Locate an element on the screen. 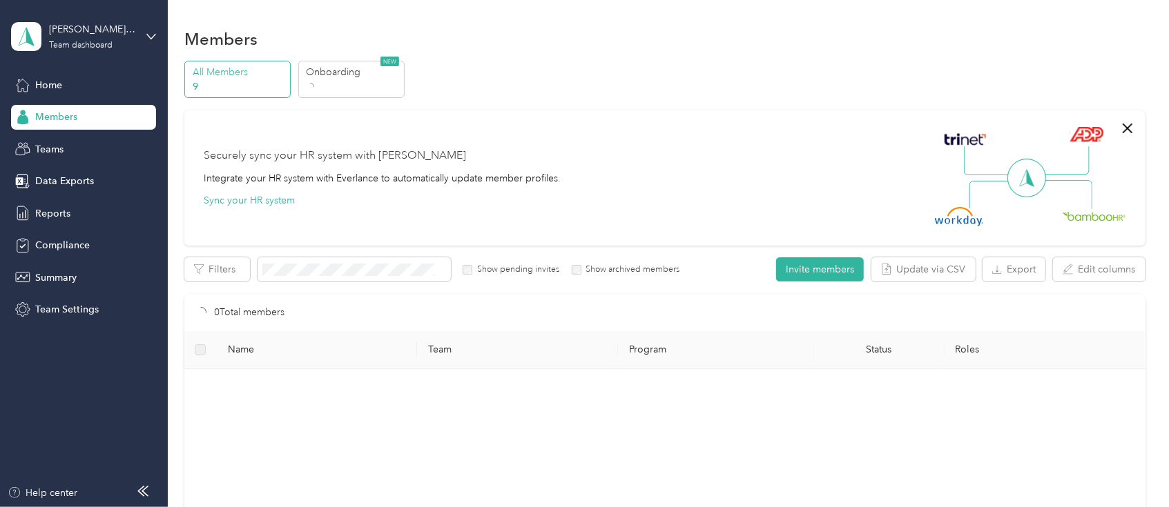 The image size is (1169, 507). th: Roles is located at coordinates (1044, 350).